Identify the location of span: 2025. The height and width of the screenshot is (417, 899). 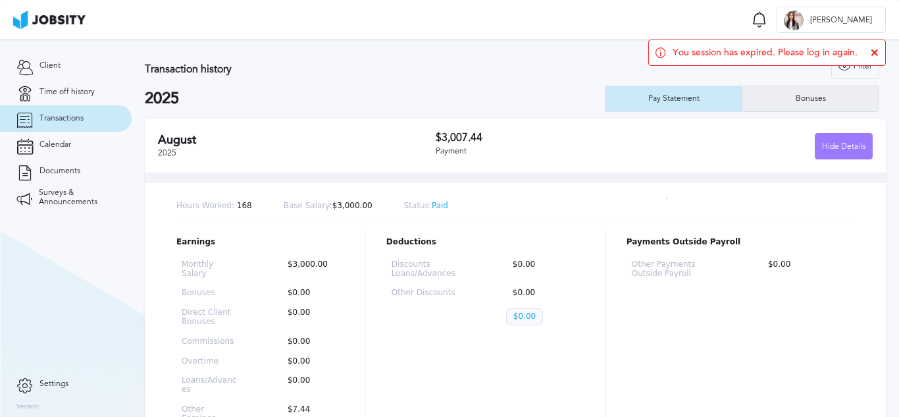
(167, 153).